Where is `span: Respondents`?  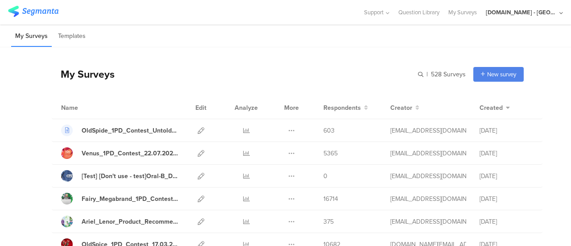
span: Respondents is located at coordinates (342, 108).